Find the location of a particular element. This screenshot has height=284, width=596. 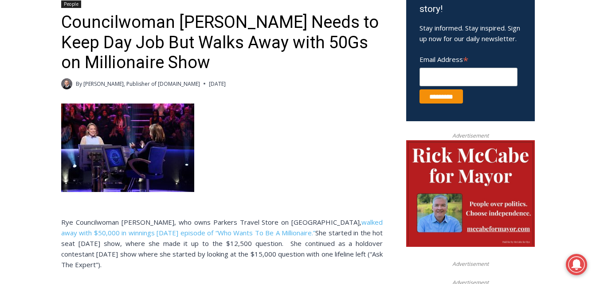

img: McCabe for Mayor is located at coordinates (470, 194).